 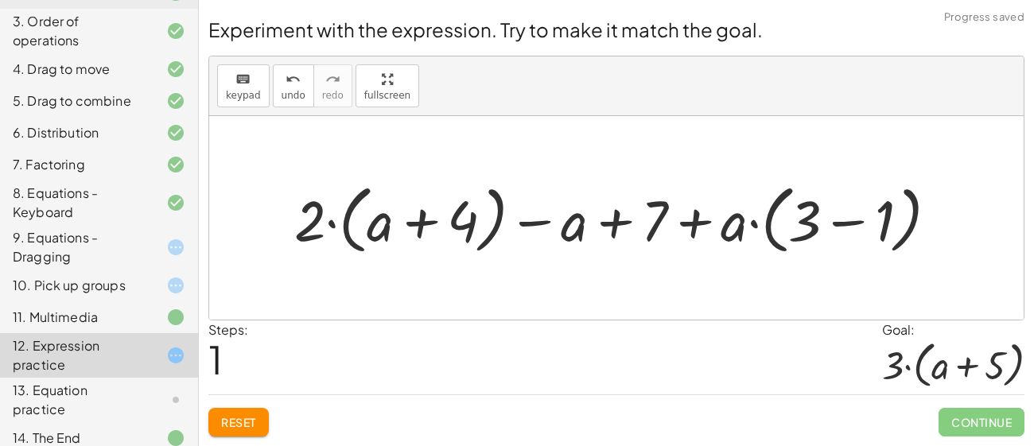 What do you see at coordinates (294, 95) in the screenshot?
I see `span: undo` at bounding box center [294, 95].